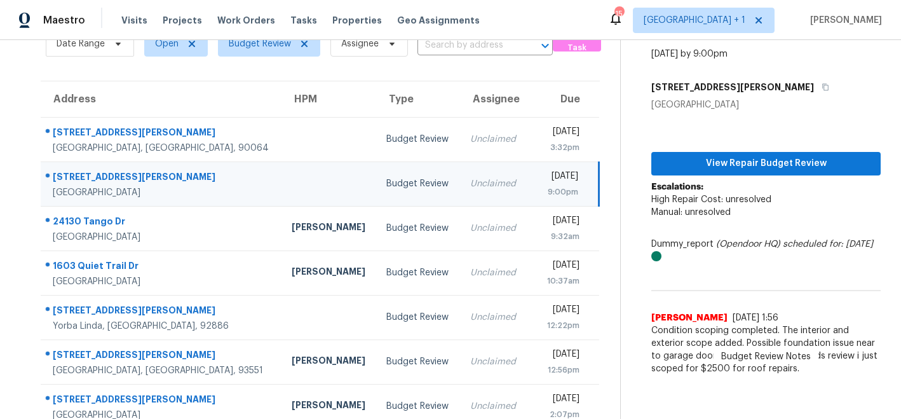 The image size is (901, 419). Describe the element at coordinates (134, 20) in the screenshot. I see `span: Visits` at that location.